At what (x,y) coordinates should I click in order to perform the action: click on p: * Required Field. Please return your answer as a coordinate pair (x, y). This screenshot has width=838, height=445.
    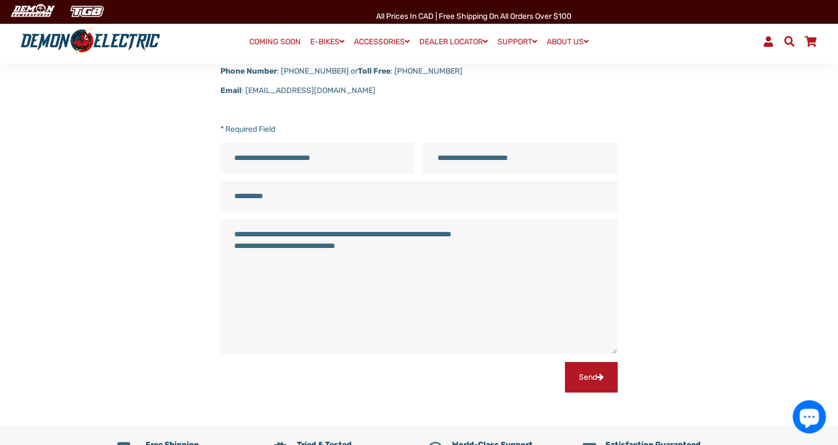
    Looking at the image, I should click on (419, 129).